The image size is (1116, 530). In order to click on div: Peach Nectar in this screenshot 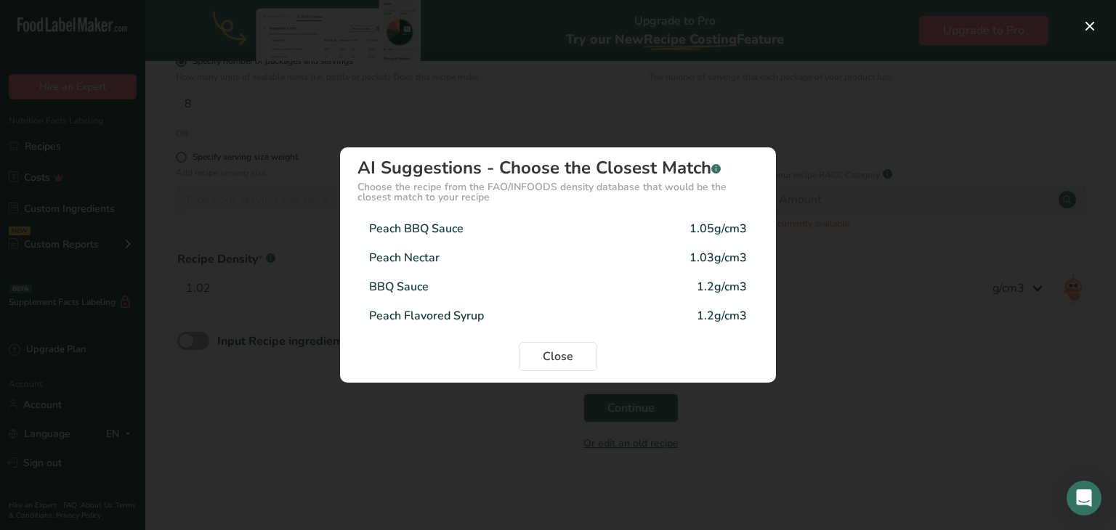, I will do `click(404, 258)`.